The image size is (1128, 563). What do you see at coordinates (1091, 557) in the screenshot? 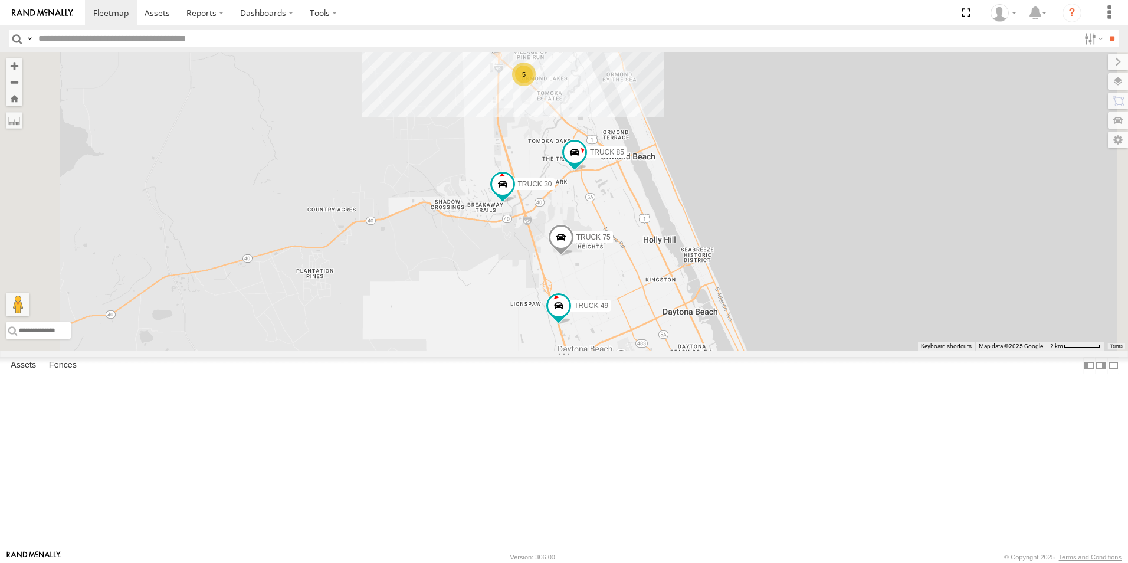
I see `a: Terms and Conditions` at bounding box center [1091, 557].